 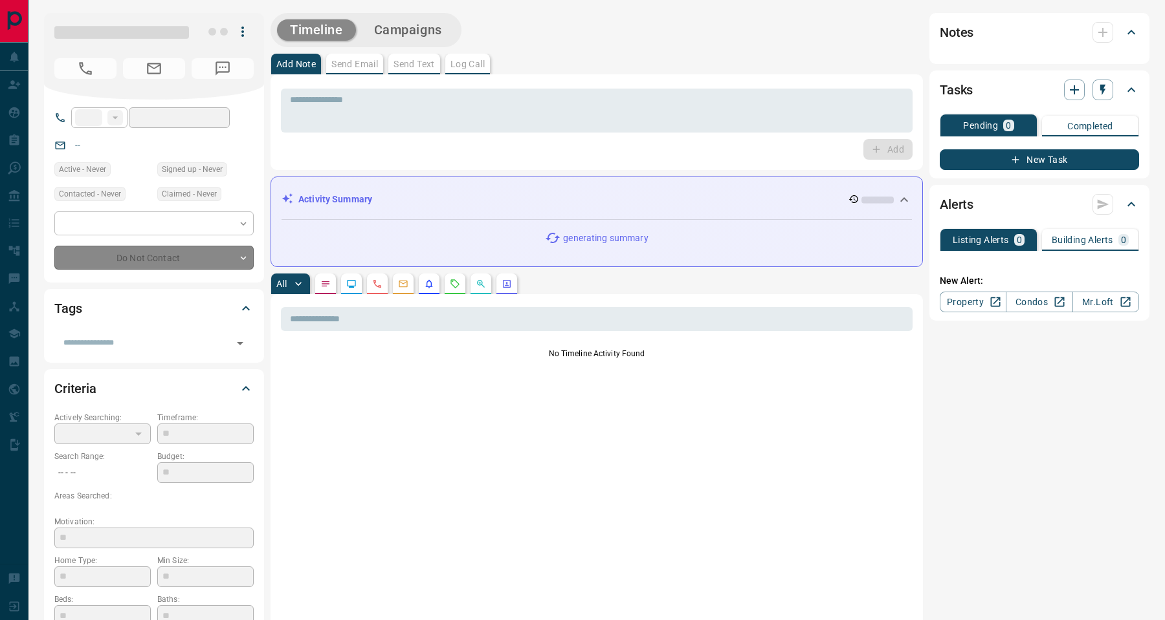 What do you see at coordinates (102, 600) in the screenshot?
I see `p: Beds:` at bounding box center [102, 600].